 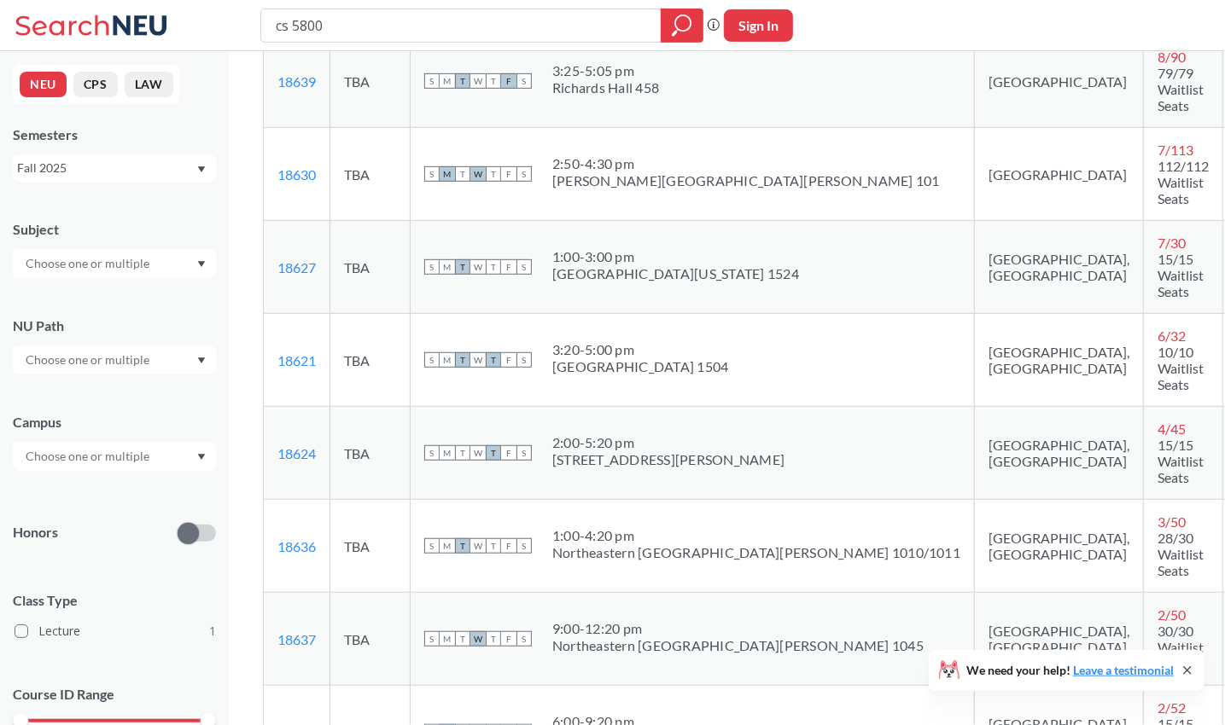 What do you see at coordinates (114, 168) in the screenshot?
I see `div: Fall 2025Dropdown arrow` at bounding box center [114, 168].